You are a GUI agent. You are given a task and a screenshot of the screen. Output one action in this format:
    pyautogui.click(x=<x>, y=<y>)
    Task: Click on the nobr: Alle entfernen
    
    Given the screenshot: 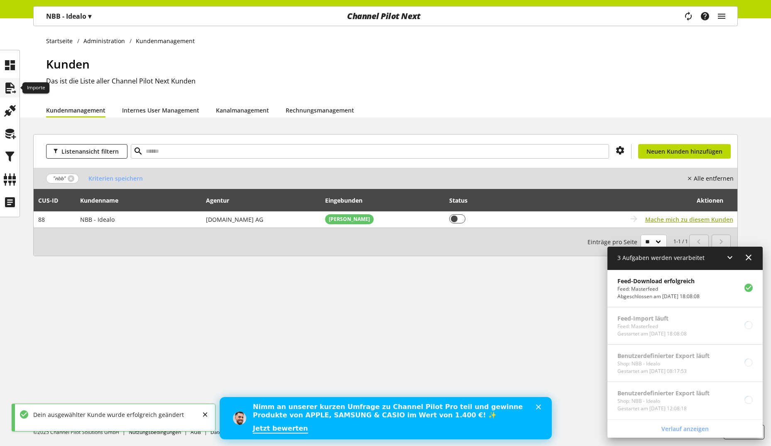 What is the action you would take?
    pyautogui.click(x=714, y=178)
    